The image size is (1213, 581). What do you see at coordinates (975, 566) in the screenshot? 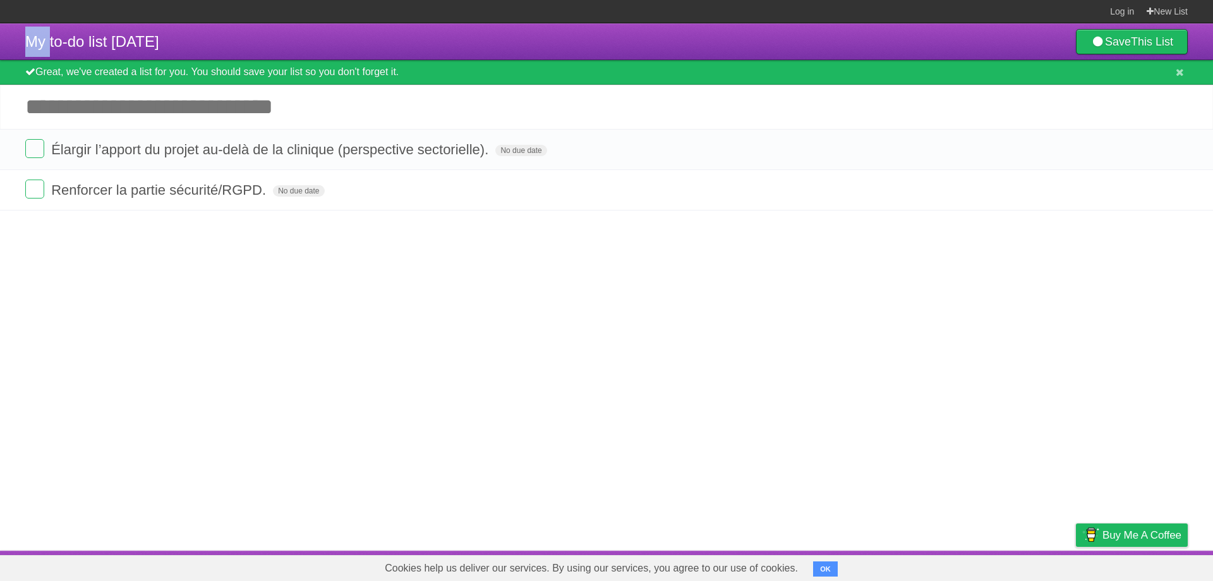
I see `a: Developers` at bounding box center [975, 566].